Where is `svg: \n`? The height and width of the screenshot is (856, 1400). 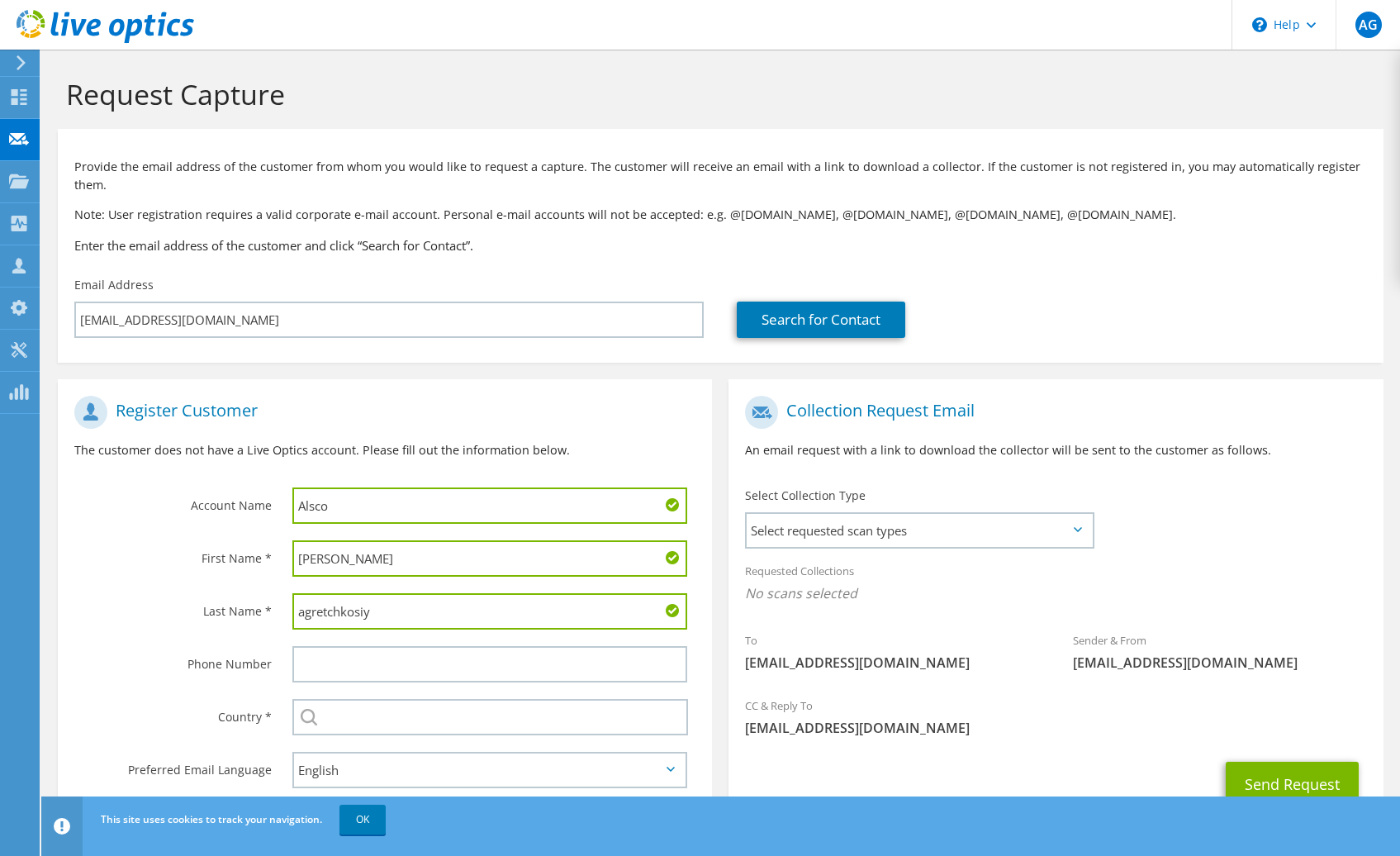
svg: \n is located at coordinates (1260, 25).